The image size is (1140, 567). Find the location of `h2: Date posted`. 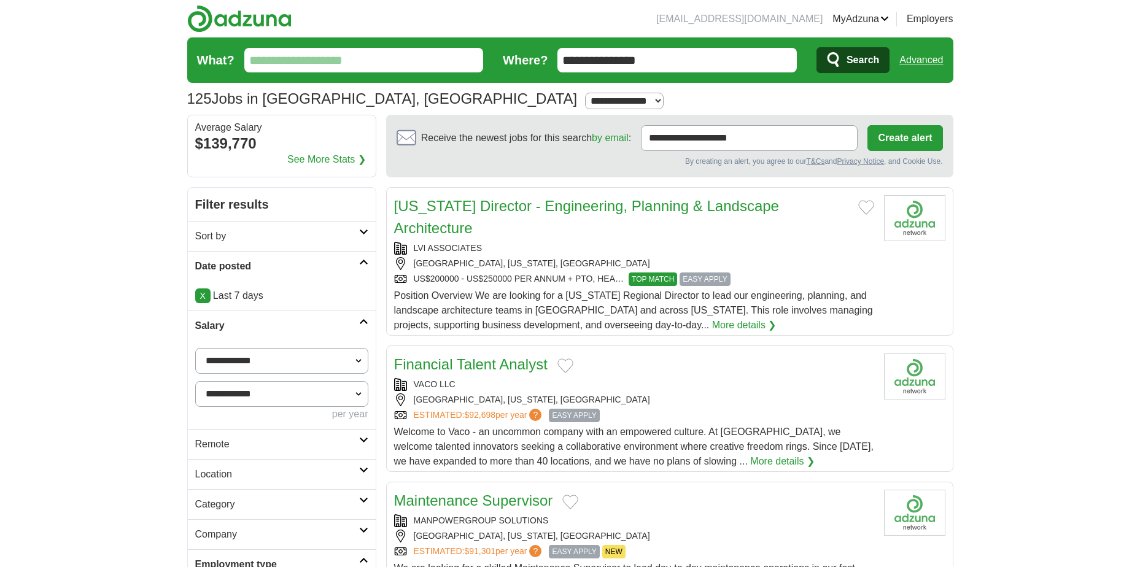

h2: Date posted is located at coordinates (277, 266).